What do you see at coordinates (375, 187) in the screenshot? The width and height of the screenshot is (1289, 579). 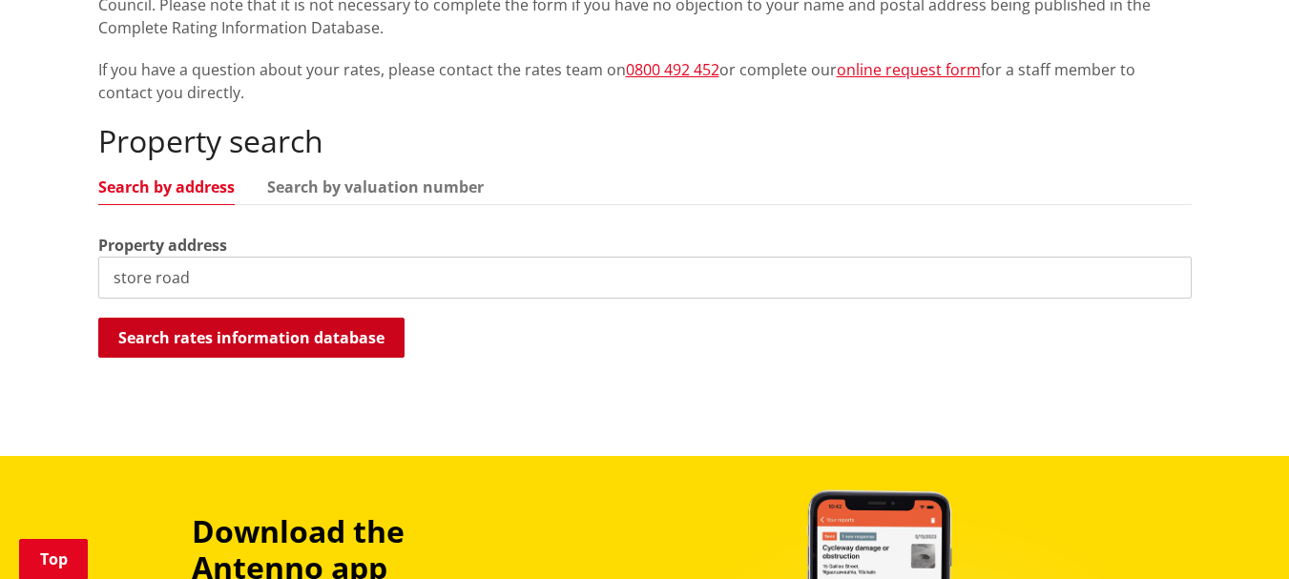 I see `a: Search by valuation number` at bounding box center [375, 187].